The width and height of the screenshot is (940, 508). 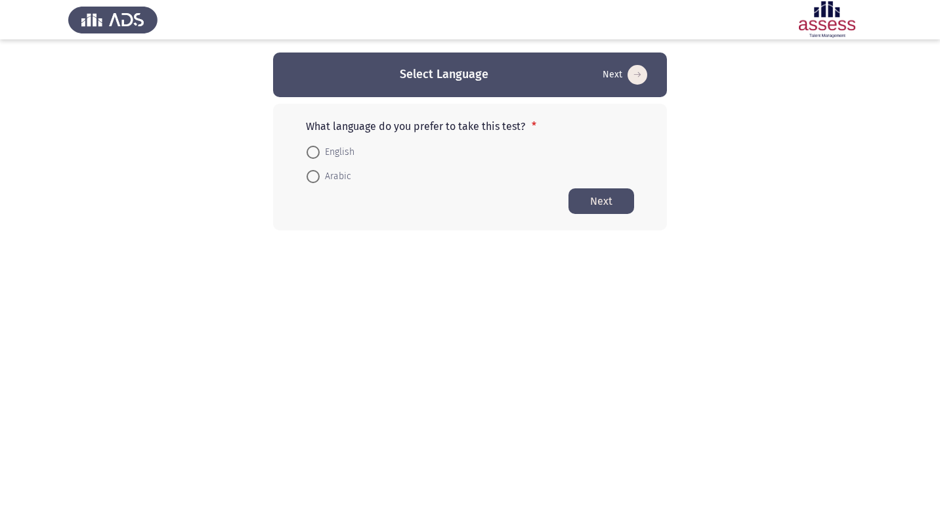 What do you see at coordinates (337, 152) in the screenshot?
I see `span: English` at bounding box center [337, 152].